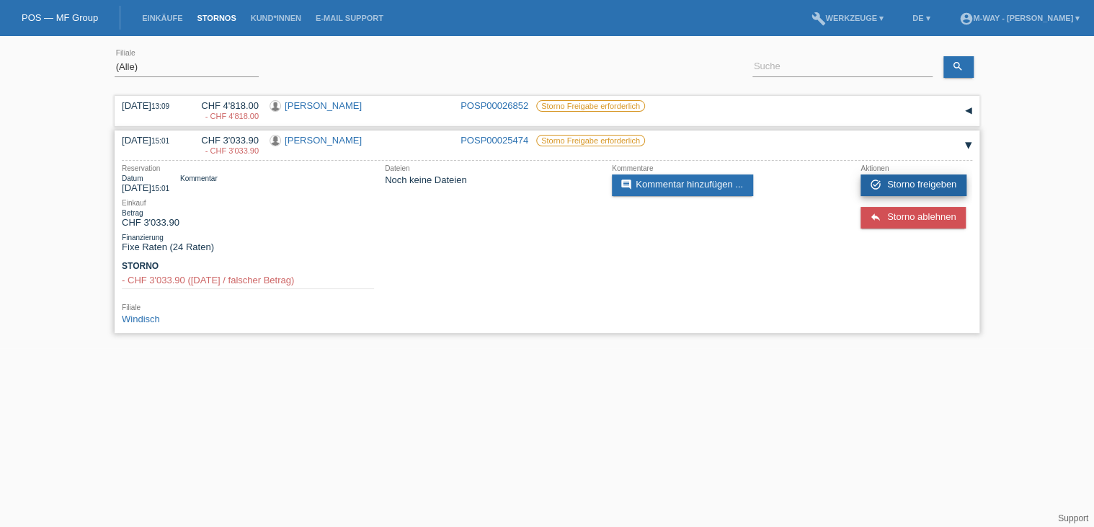 This screenshot has width=1094, height=527. I want to click on i: task_alt, so click(875, 184).